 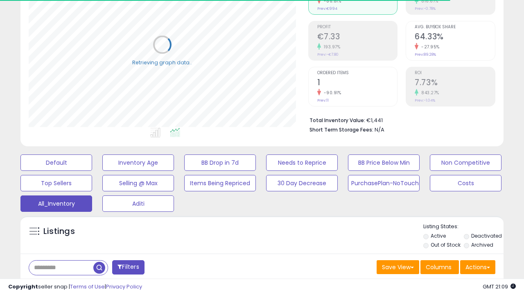 What do you see at coordinates (455, 83) in the screenshot?
I see `h2: 7.73%` at bounding box center [455, 83].